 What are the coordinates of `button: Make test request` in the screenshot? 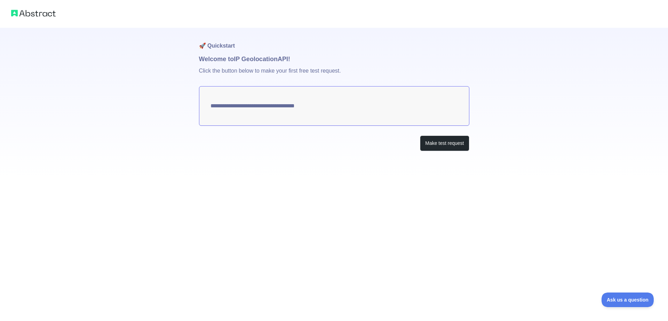 It's located at (444, 143).